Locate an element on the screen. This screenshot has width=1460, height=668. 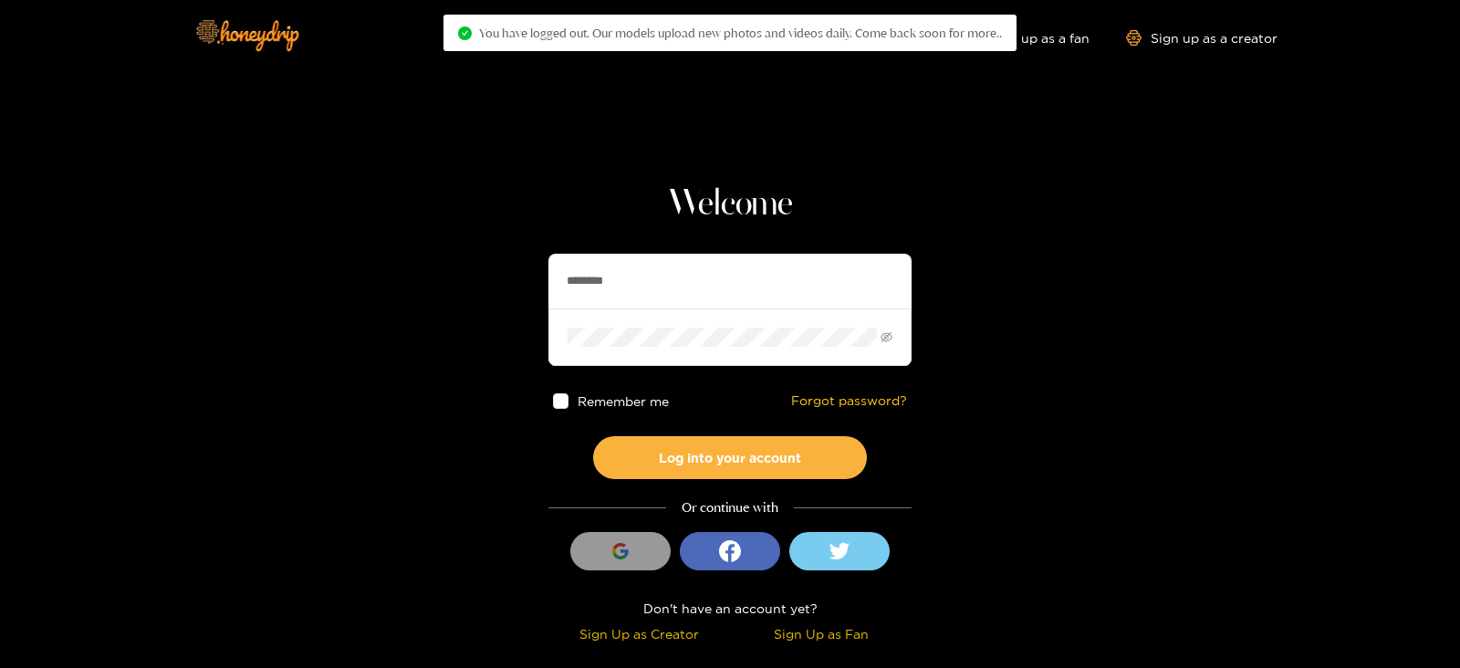
button: Log into your account is located at coordinates (730, 457).